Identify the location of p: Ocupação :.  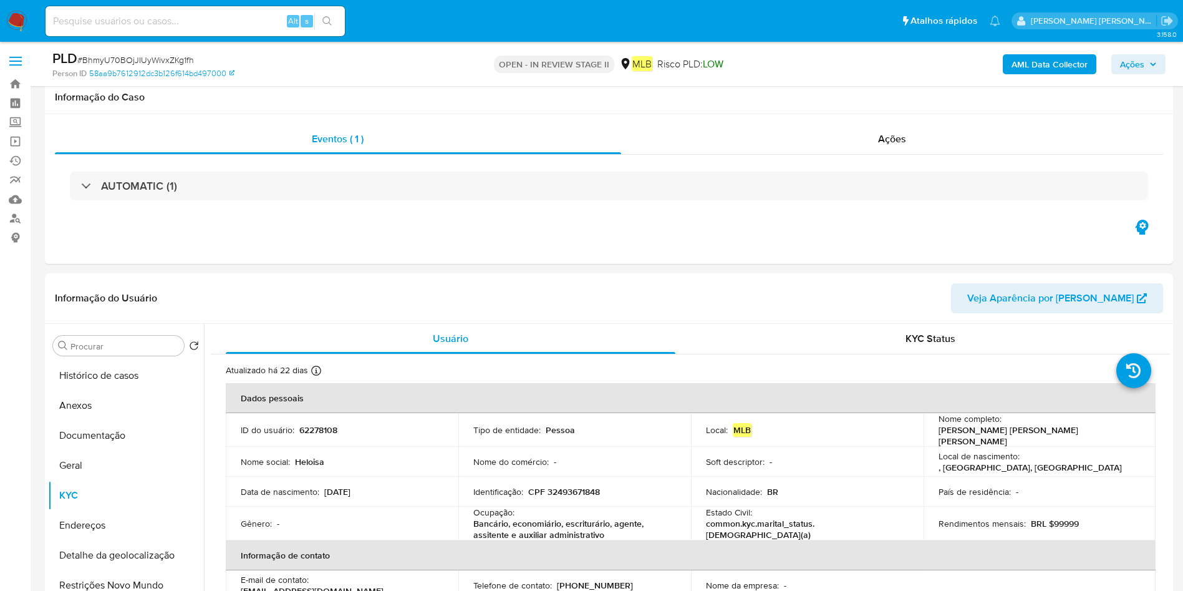
(494, 512).